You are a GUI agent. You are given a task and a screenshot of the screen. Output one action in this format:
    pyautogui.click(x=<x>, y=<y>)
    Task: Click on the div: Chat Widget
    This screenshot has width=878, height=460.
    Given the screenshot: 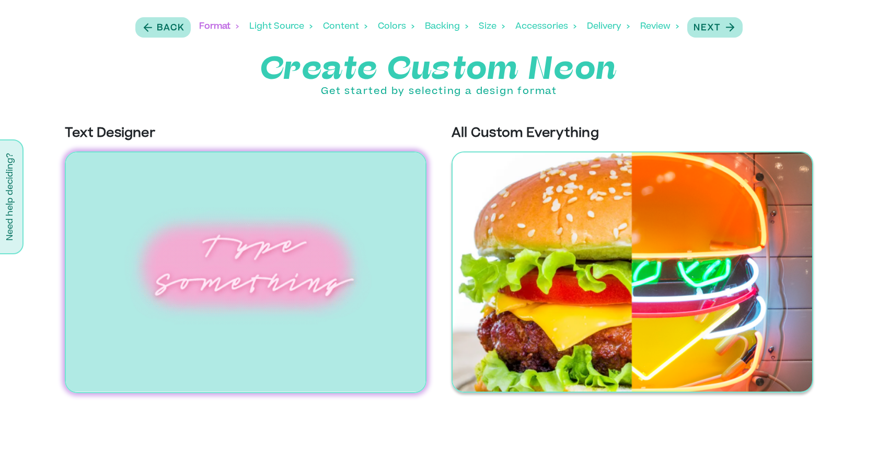 What is the action you would take?
    pyautogui.click(x=852, y=435)
    